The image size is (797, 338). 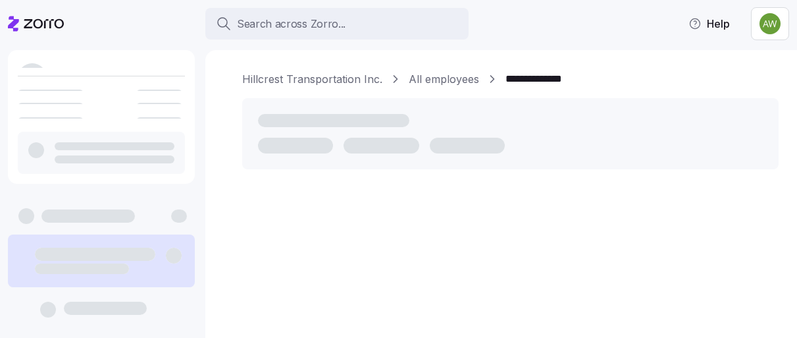 What do you see at coordinates (312, 79) in the screenshot?
I see `a: Hillcrest Transportation Inc.` at bounding box center [312, 79].